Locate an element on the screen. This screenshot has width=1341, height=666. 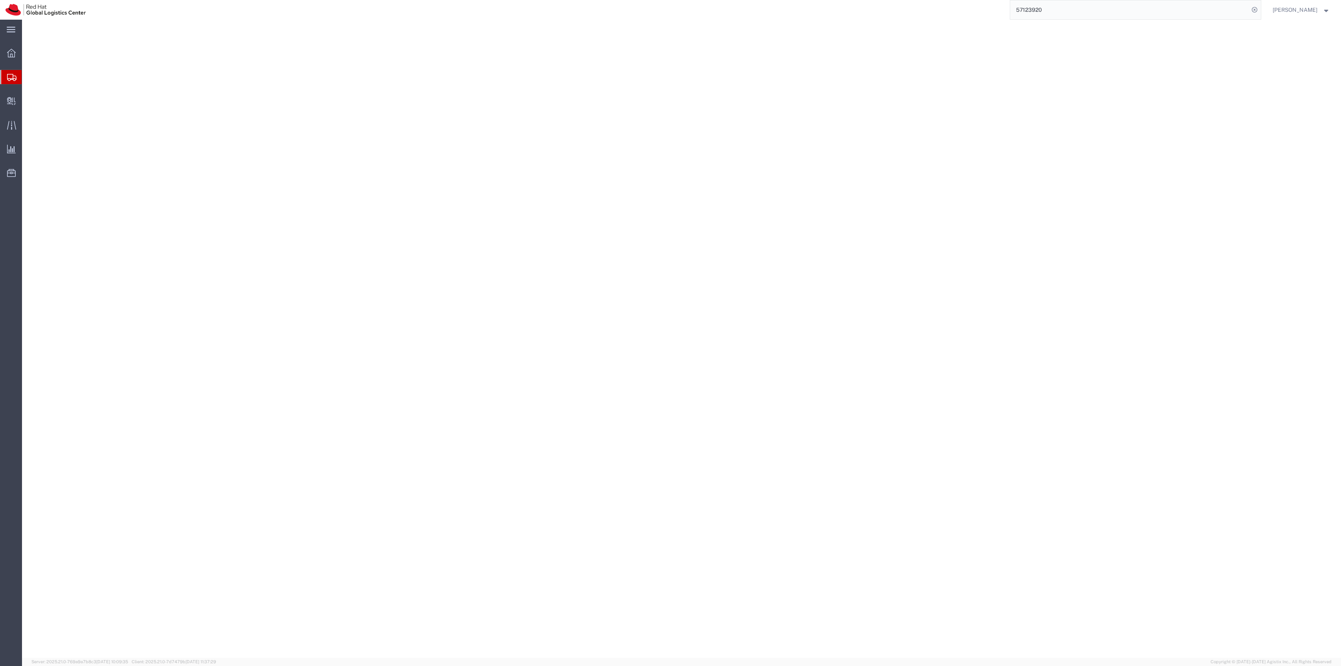
img: logo is located at coordinates (46, 10).